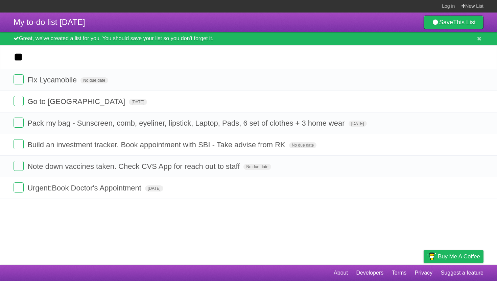  What do you see at coordinates (464, 22) in the screenshot?
I see `b: This List` at bounding box center [464, 22].